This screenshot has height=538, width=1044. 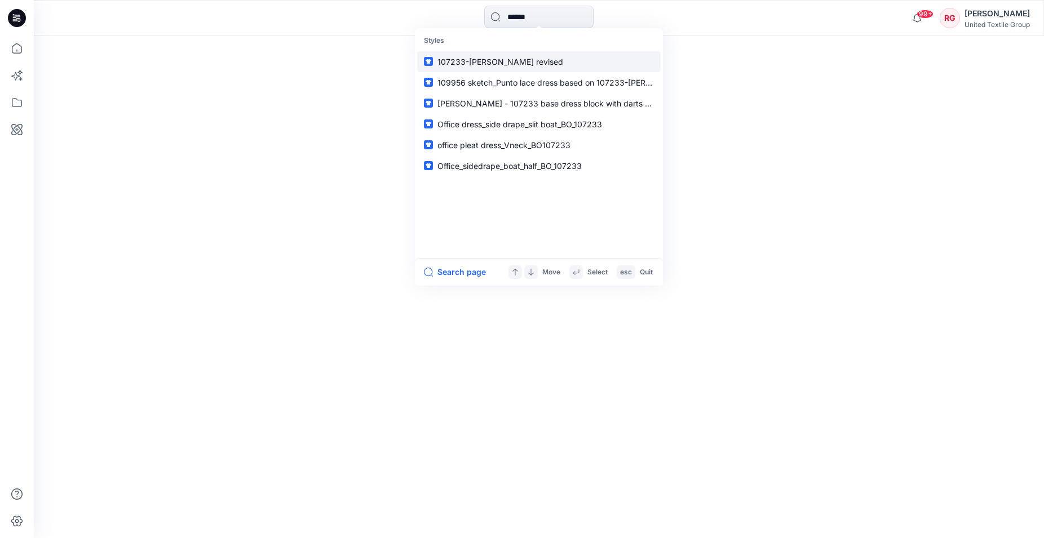 I want to click on button: Search page, so click(x=455, y=272).